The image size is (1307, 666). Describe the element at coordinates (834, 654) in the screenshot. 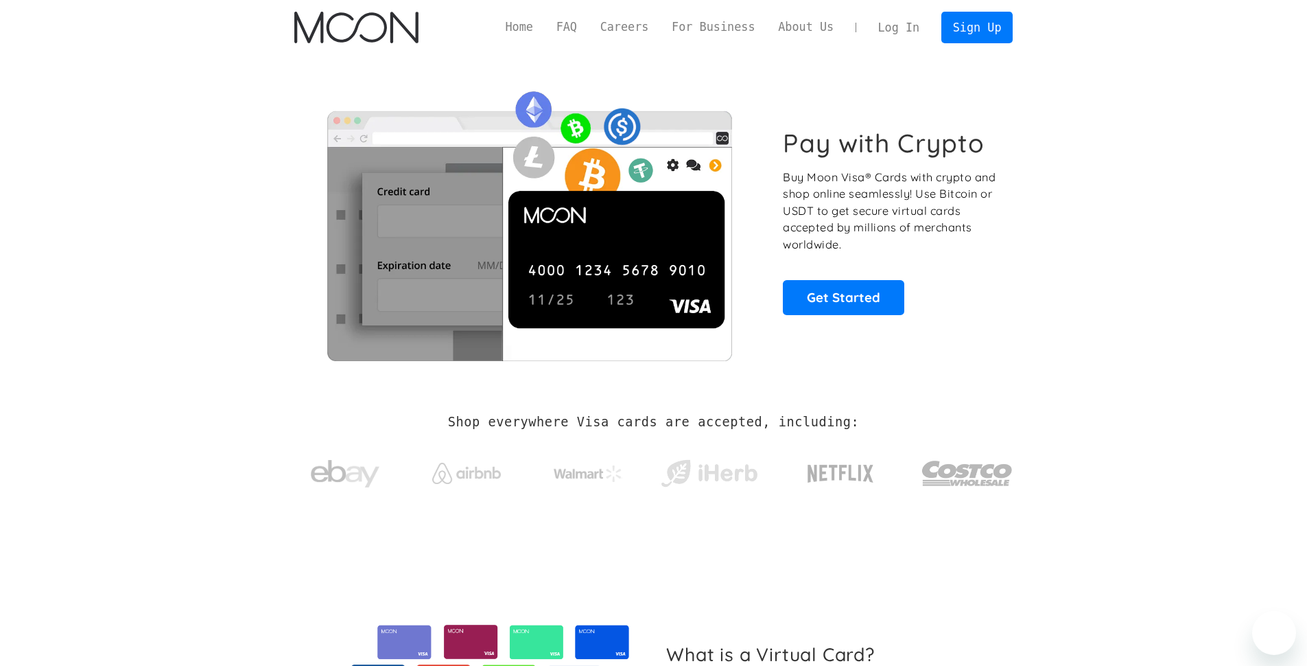

I see `h2: What is a Virtual Card?` at that location.